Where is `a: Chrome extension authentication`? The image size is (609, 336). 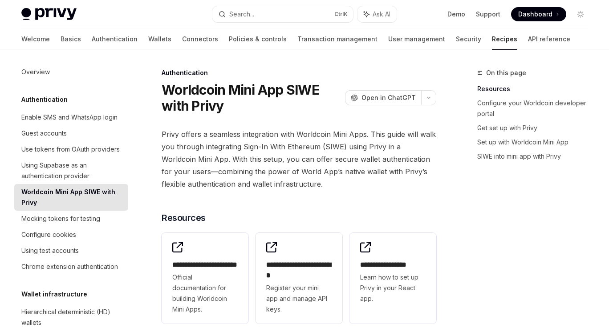 a: Chrome extension authentication is located at coordinates (71, 267).